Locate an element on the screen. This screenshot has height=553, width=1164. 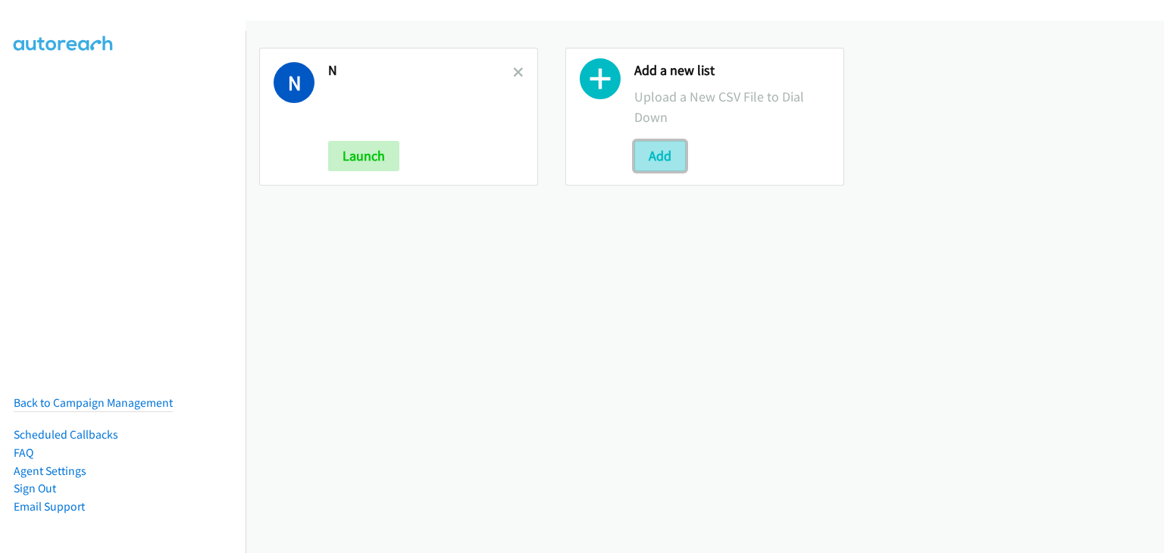
button: Launch is located at coordinates (364, 156).